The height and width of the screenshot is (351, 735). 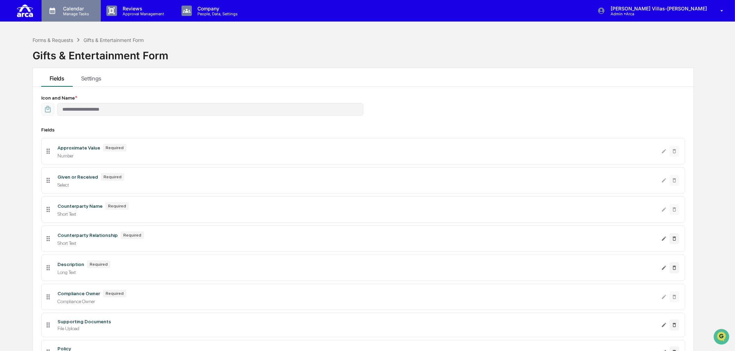 What do you see at coordinates (63, 63) in the screenshot?
I see `div: We're available if you need us!` at bounding box center [63, 63].